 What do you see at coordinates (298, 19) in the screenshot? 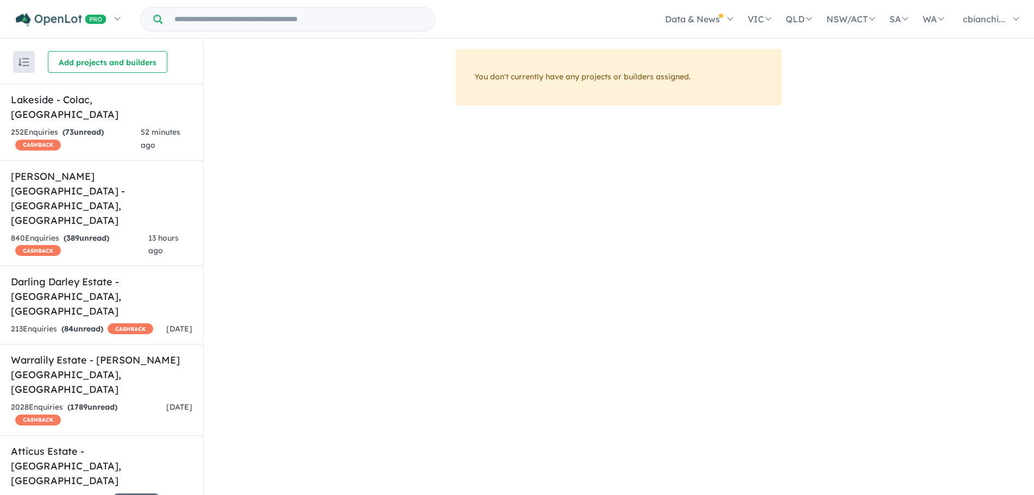
I see `input: Try estate name, suburb, builder or developer` at bounding box center [298, 19].